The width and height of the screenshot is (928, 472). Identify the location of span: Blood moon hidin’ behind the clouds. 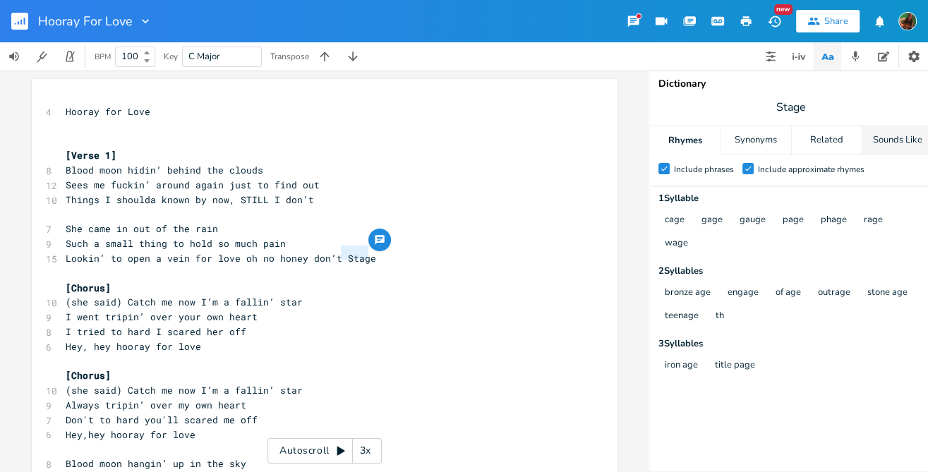
(164, 170).